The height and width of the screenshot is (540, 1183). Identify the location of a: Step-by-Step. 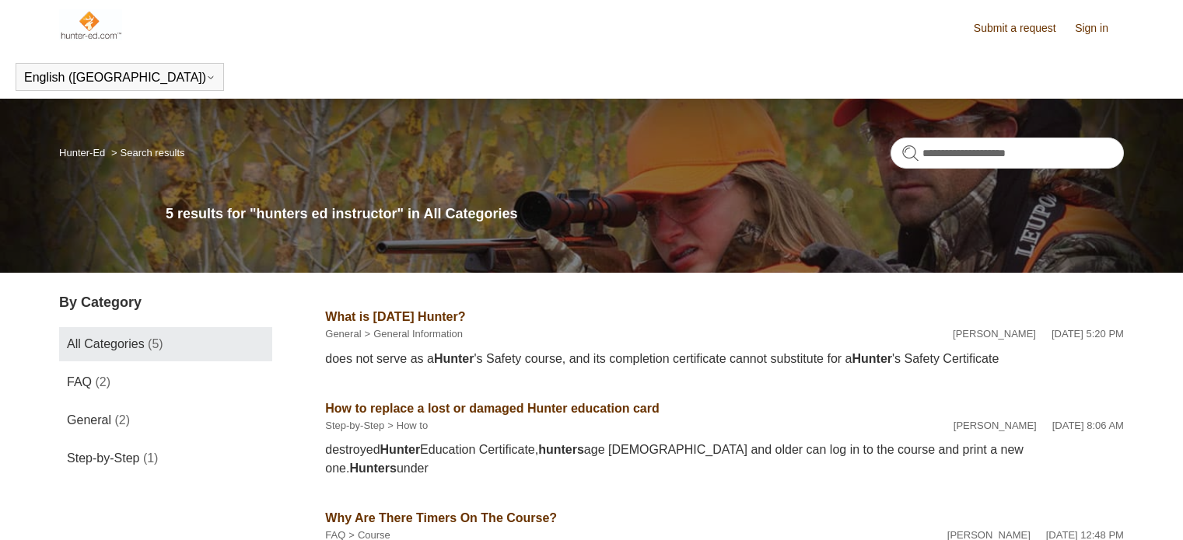
(355, 425).